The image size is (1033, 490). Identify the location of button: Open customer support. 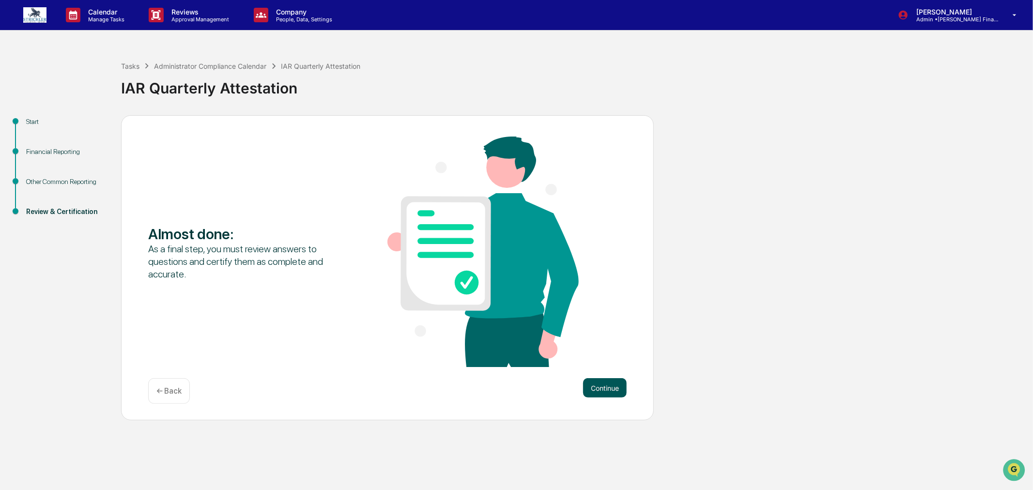
(12, 12).